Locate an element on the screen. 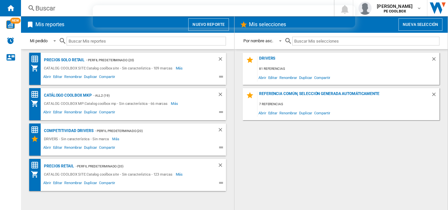  div: Buscar is located at coordinates (176, 8).